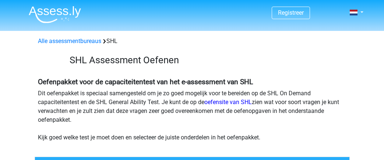 The image size is (384, 160). I want to click on p: Dit oefenpakket is speciaal samengesteld om je zo goed mogelijk voor te bereiden op de SHL On Dem..., so click(192, 116).